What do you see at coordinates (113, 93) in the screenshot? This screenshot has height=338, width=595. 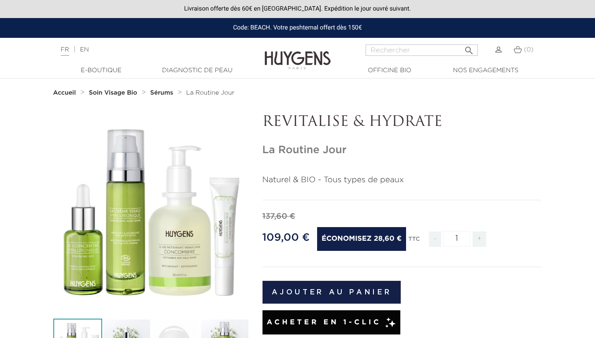 I see `strong: Soin Visage Bio` at bounding box center [113, 93].